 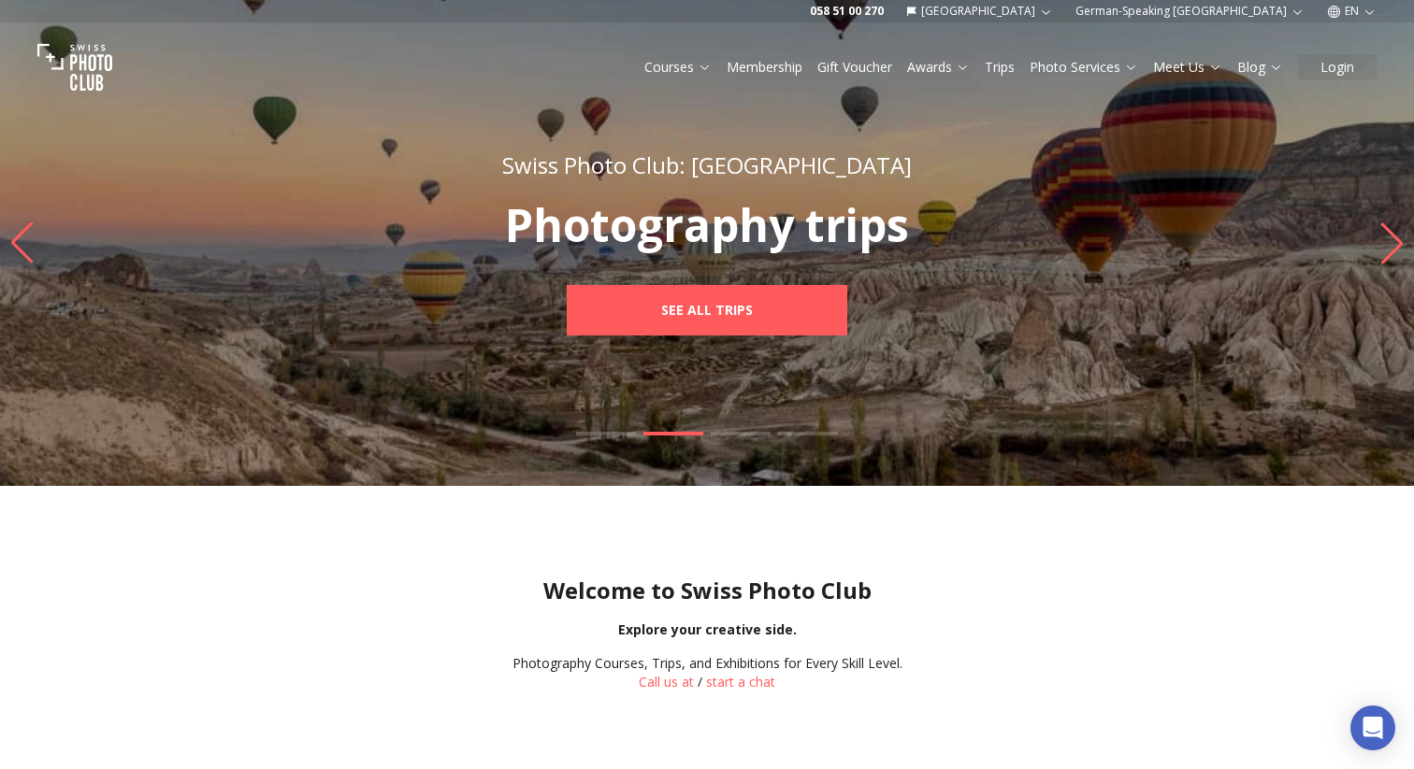 What do you see at coordinates (740, 682) in the screenshot?
I see `font: start a chat` at bounding box center [740, 682].